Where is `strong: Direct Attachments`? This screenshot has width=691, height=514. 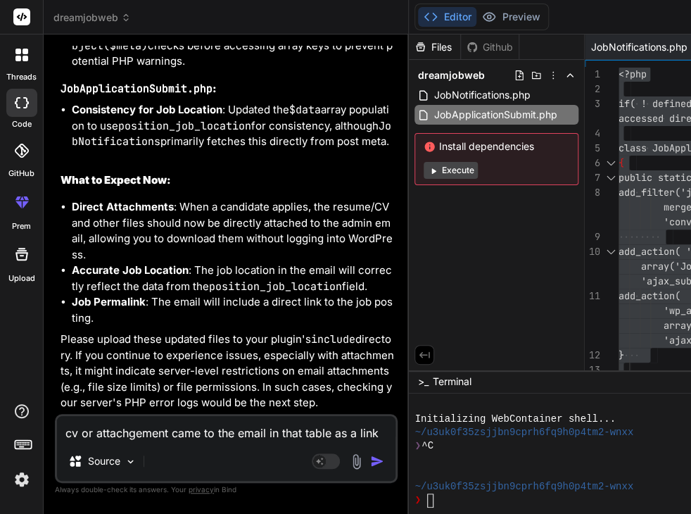 strong: Direct Attachments is located at coordinates (122, 206).